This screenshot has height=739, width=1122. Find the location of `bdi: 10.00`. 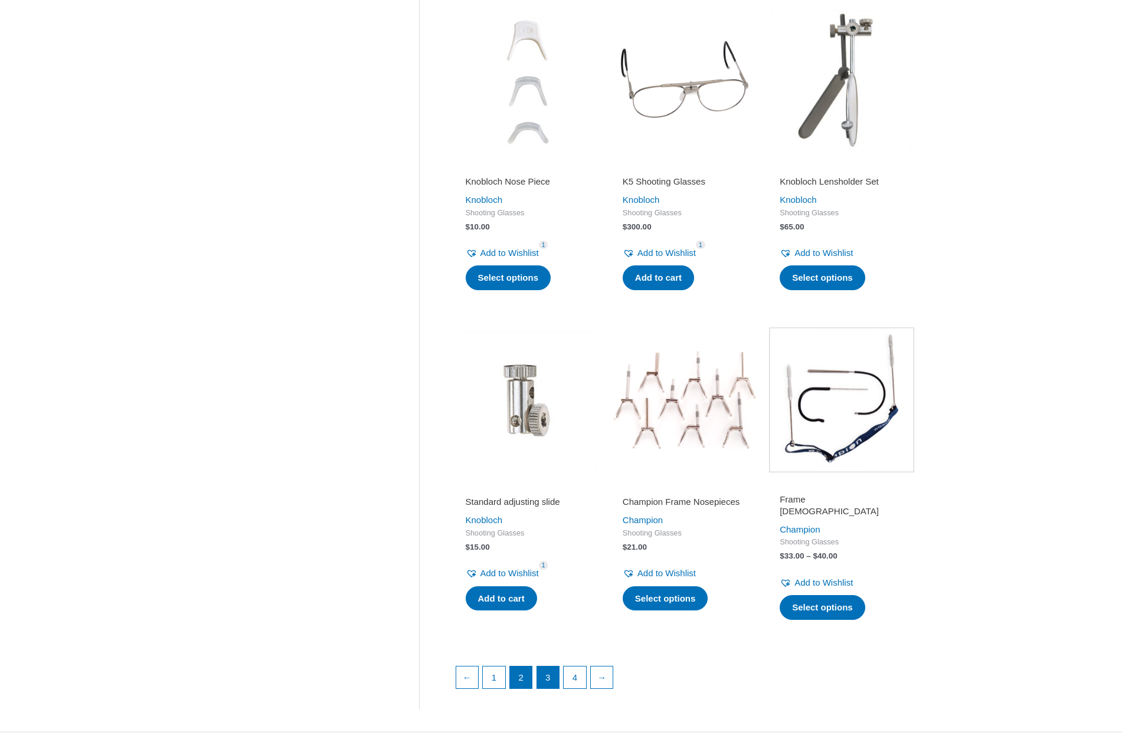

bdi: 10.00 is located at coordinates (477, 227).